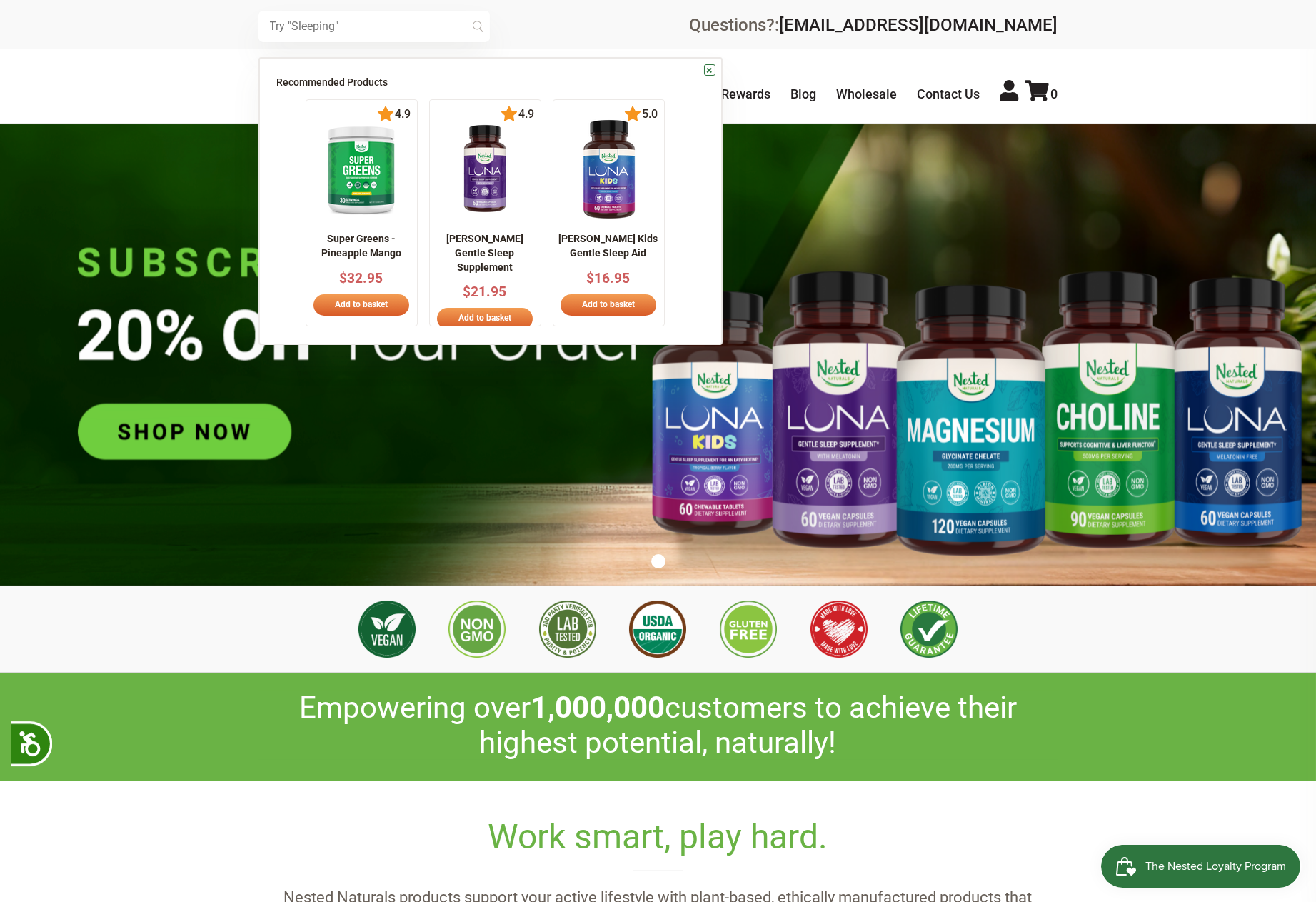  Describe the element at coordinates (485, 169) in the screenshot. I see `img: NN_LUNA_US_60_front_1_x140.png` at that location.